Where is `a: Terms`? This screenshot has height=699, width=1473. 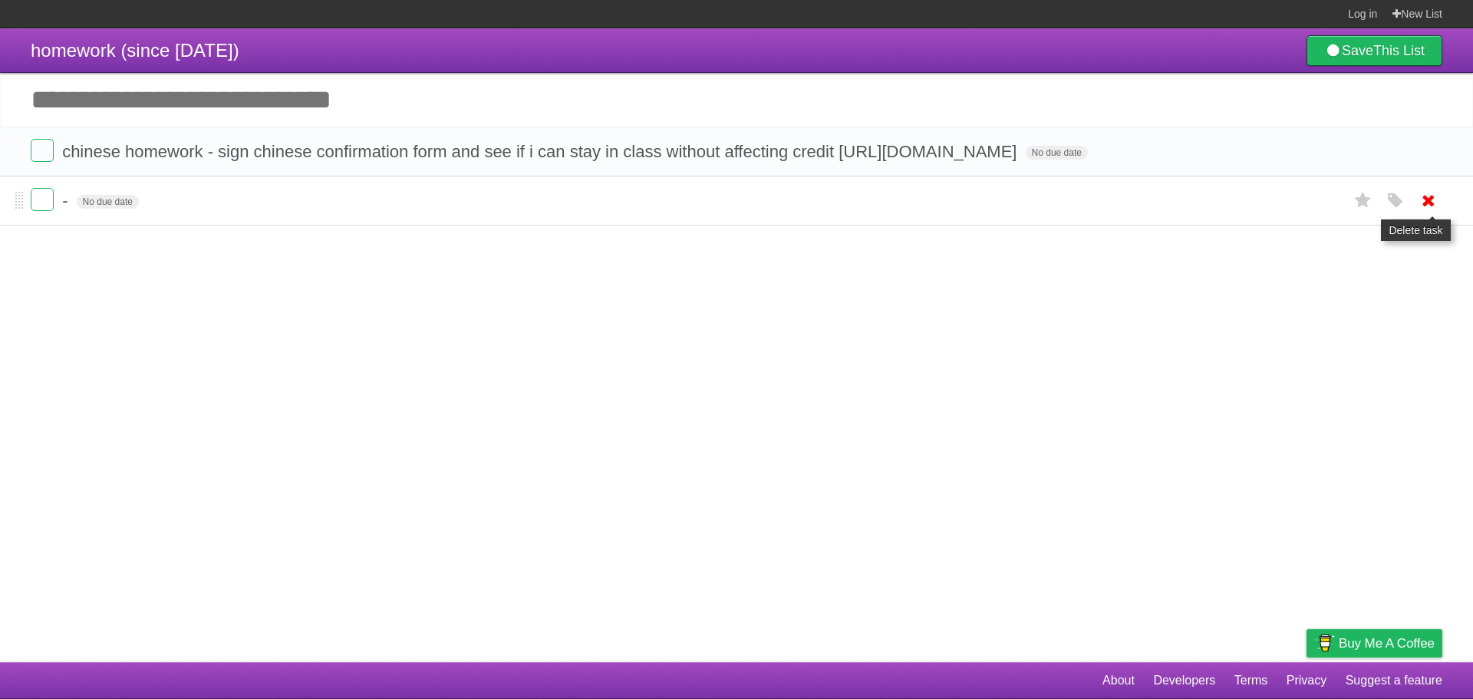
a: Terms is located at coordinates (1251, 681).